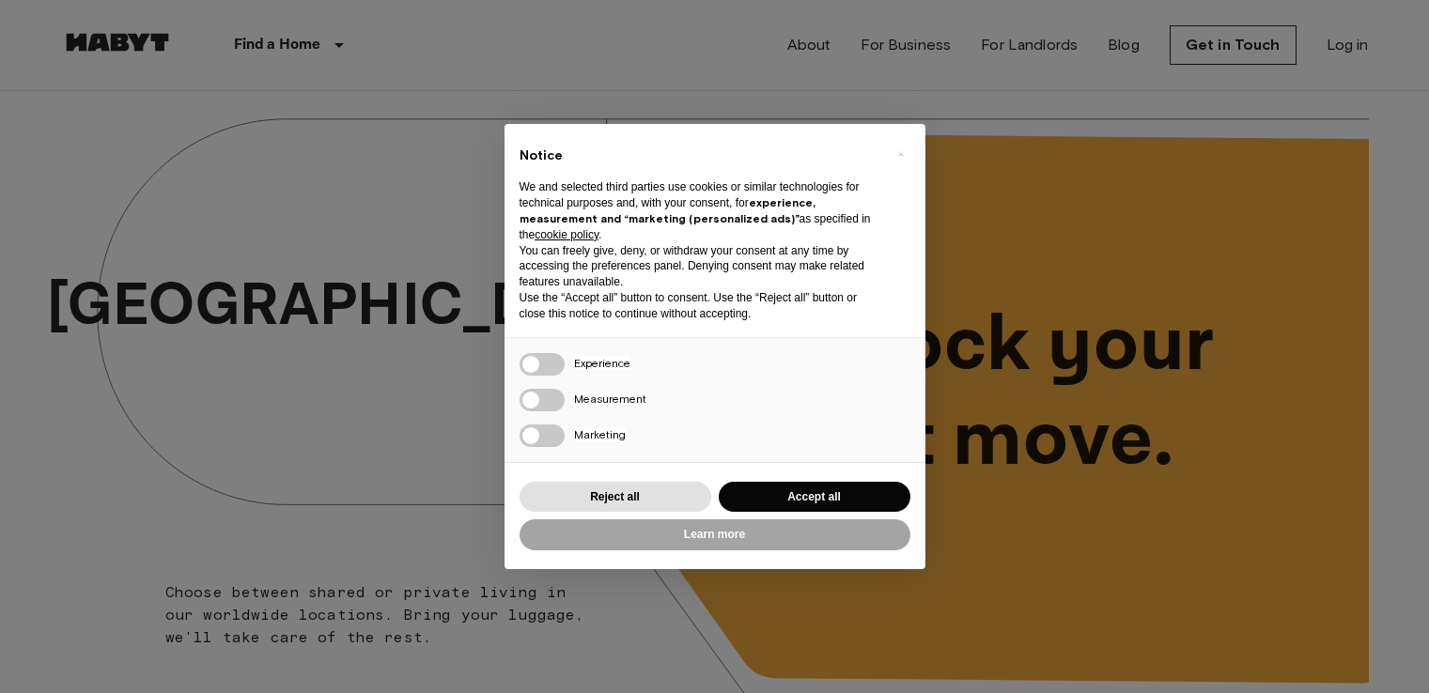  I want to click on span: Marketing, so click(599, 434).